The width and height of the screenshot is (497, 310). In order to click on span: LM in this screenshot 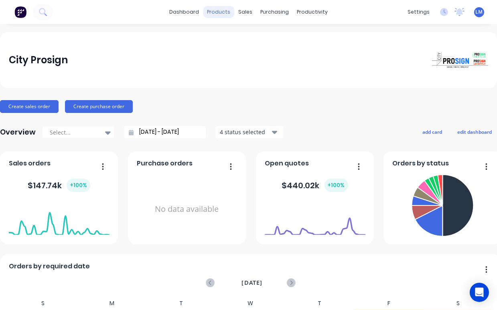, I will do `click(479, 12)`.